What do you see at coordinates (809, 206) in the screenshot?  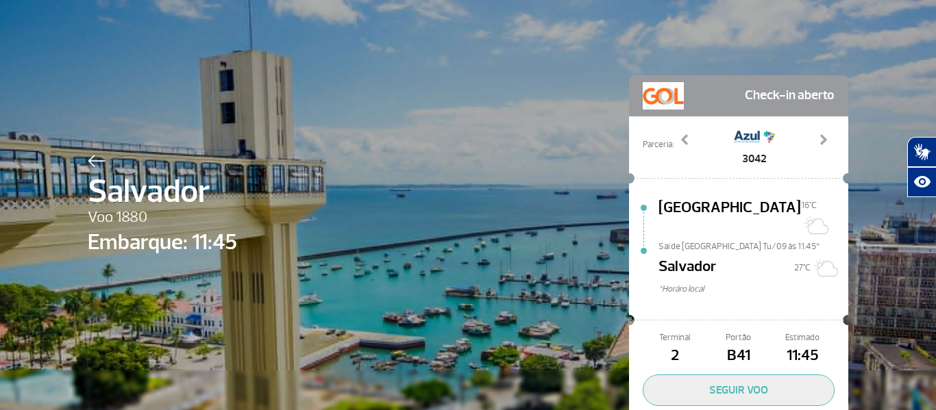 I see `span: 16°C` at bounding box center [809, 206].